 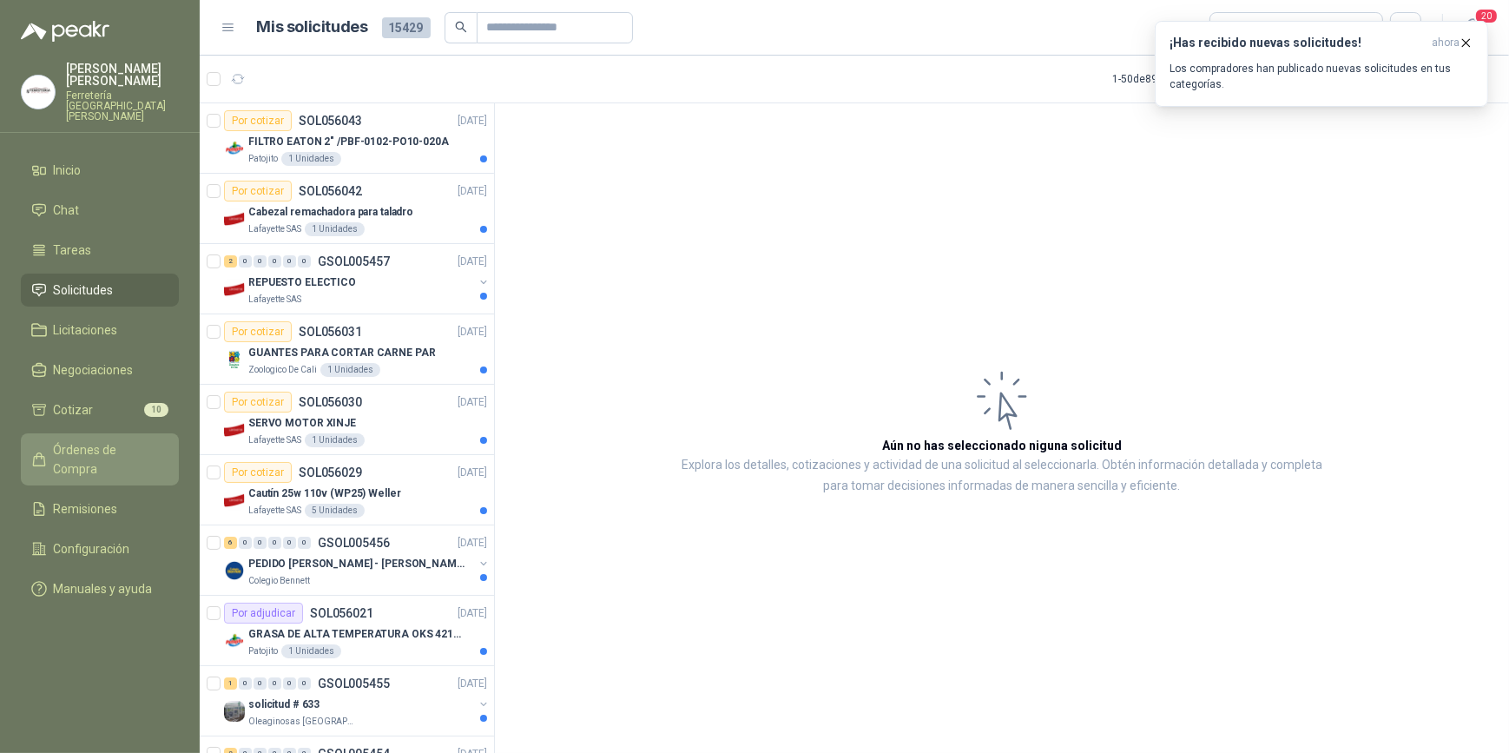 What do you see at coordinates (341, 613) in the screenshot?
I see `p: SOL056021` at bounding box center [341, 613].